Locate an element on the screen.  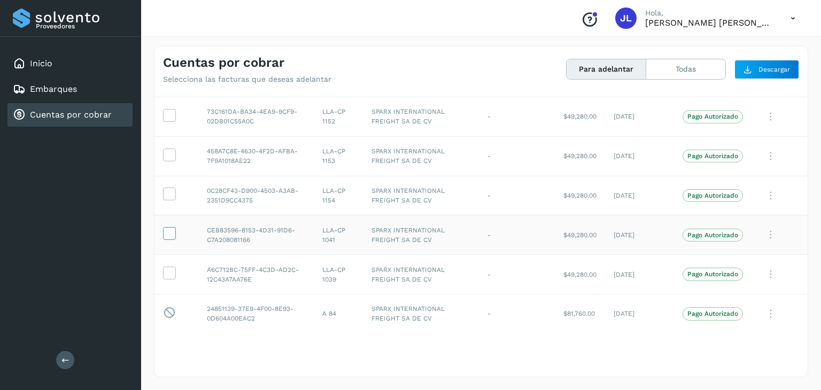
button: Para adelantar is located at coordinates (606, 69).